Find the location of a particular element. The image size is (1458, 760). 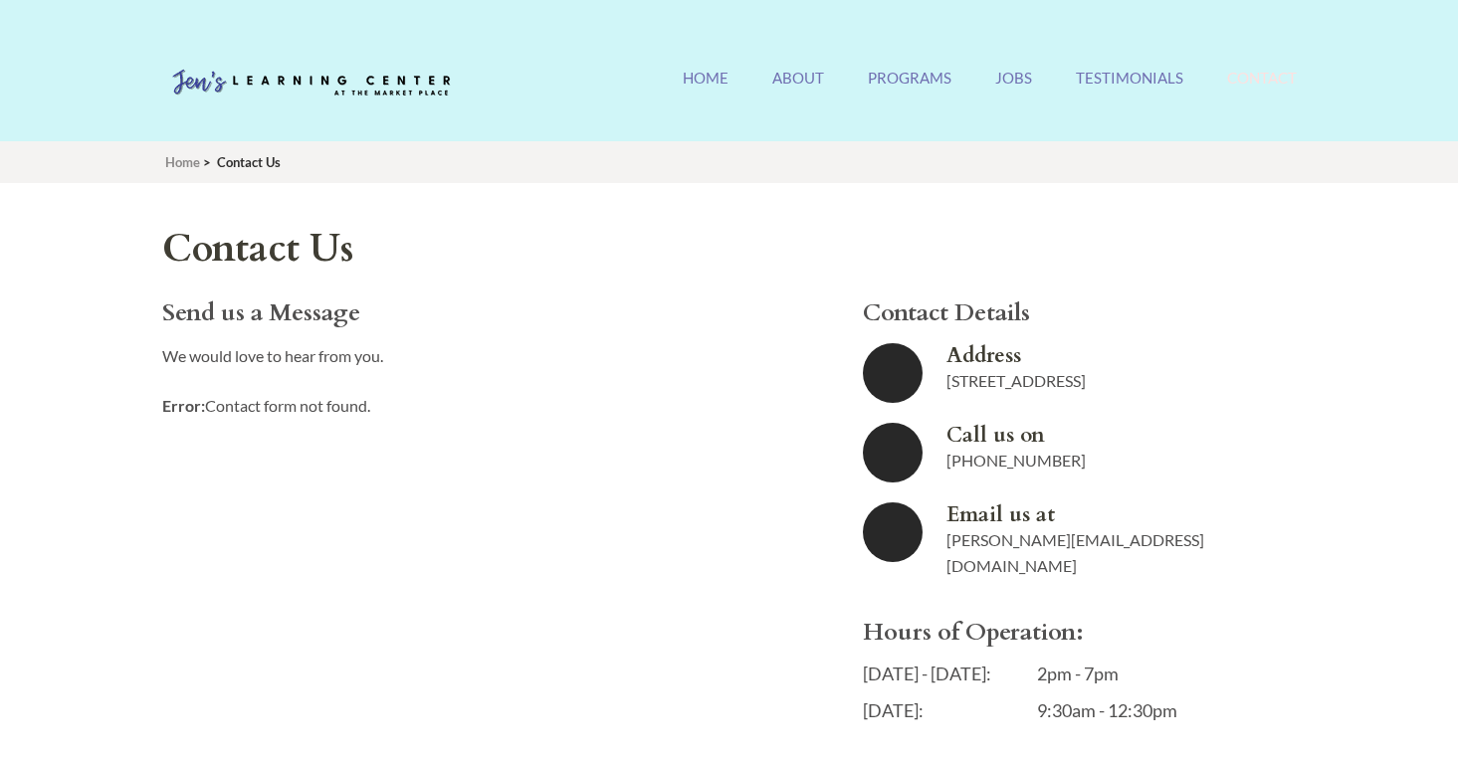

span: 2pm - 7pm is located at coordinates (1119, 674).